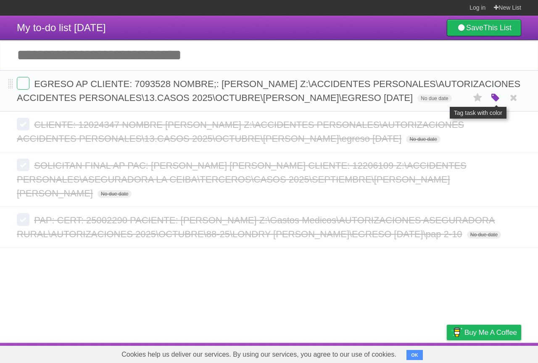 This screenshot has height=363, width=538. What do you see at coordinates (344, 353) in the screenshot?
I see `a: About` at bounding box center [344, 353].